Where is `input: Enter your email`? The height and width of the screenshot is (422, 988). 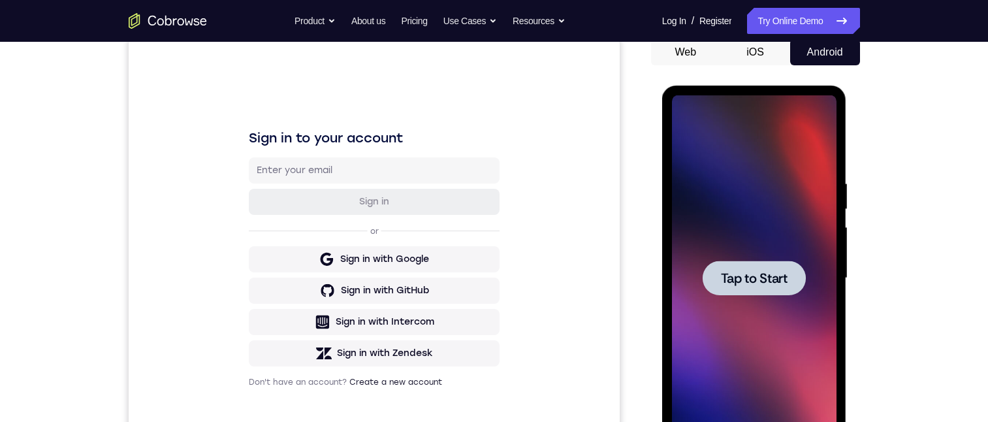
input: Enter your email is located at coordinates (246, 131).